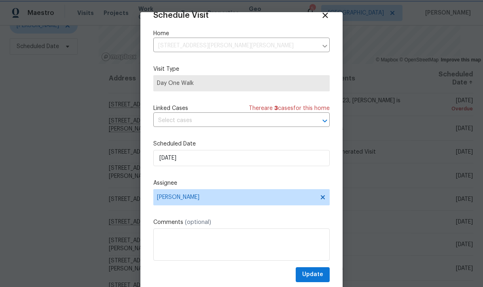 Image resolution: width=483 pixels, height=287 pixels. What do you see at coordinates (171, 108) in the screenshot?
I see `span: Linked Cases` at bounding box center [171, 108].